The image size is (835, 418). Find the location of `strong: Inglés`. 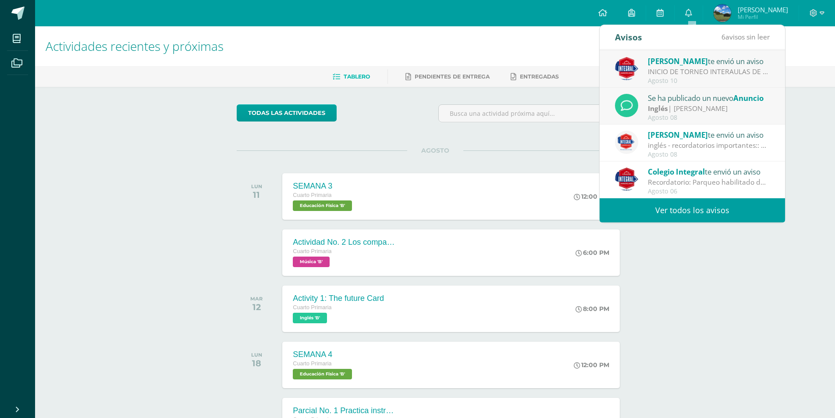

strong: Inglés is located at coordinates (658, 108).